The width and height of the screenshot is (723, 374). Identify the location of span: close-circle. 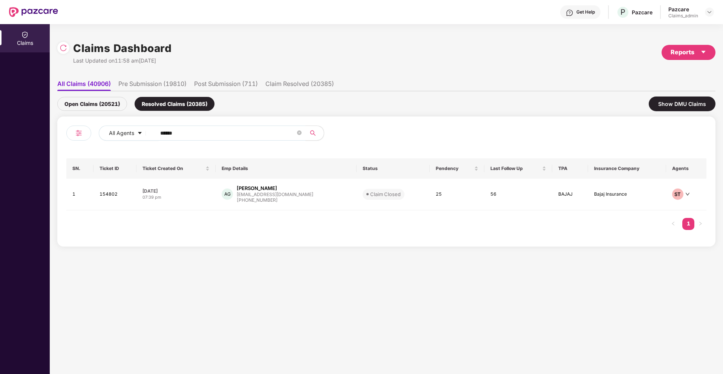
(299, 133).